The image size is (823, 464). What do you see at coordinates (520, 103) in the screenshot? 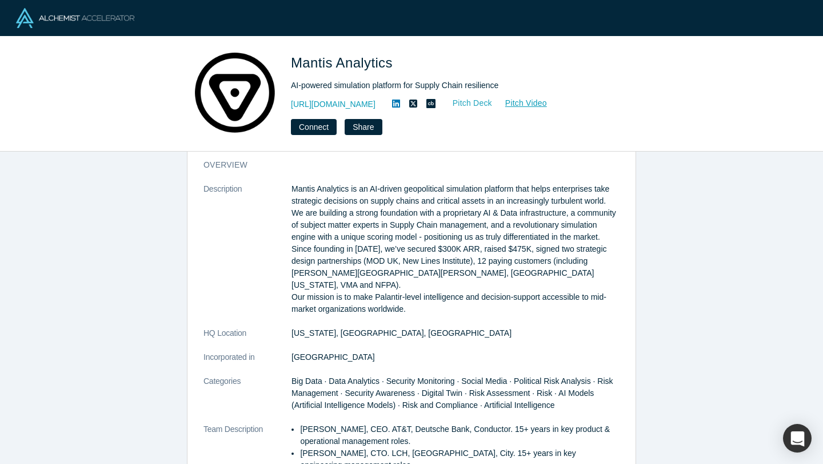
I see `a: Pitch Video` at bounding box center [520, 103].